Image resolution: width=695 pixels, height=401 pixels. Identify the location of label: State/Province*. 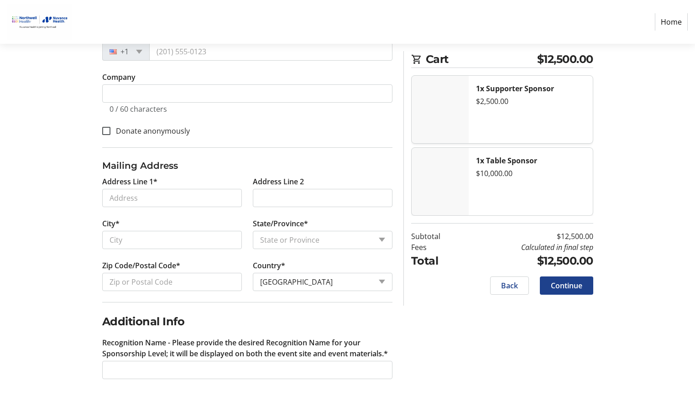
(280, 224).